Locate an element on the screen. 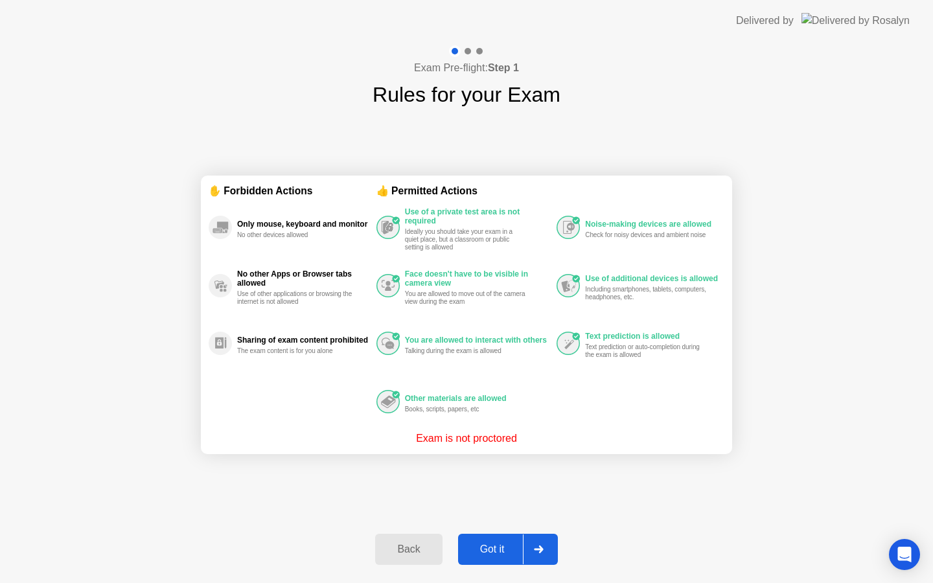  p: Exam is not proctored is located at coordinates (466, 438).